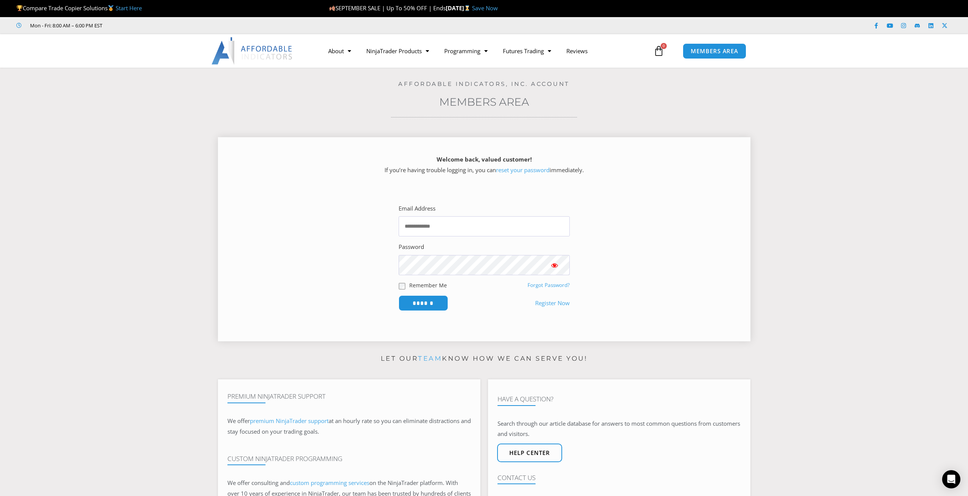 The image size is (968, 496). I want to click on span: at an hourly rate so you can eliminate distractions and stay focused on your trading goals., so click(349, 426).